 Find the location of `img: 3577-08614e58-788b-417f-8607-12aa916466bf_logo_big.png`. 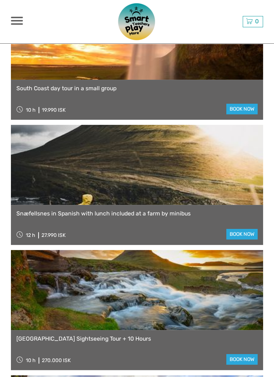

img: 3577-08614e58-788b-417f-8607-12aa916466bf_logo_big.png is located at coordinates (137, 21).